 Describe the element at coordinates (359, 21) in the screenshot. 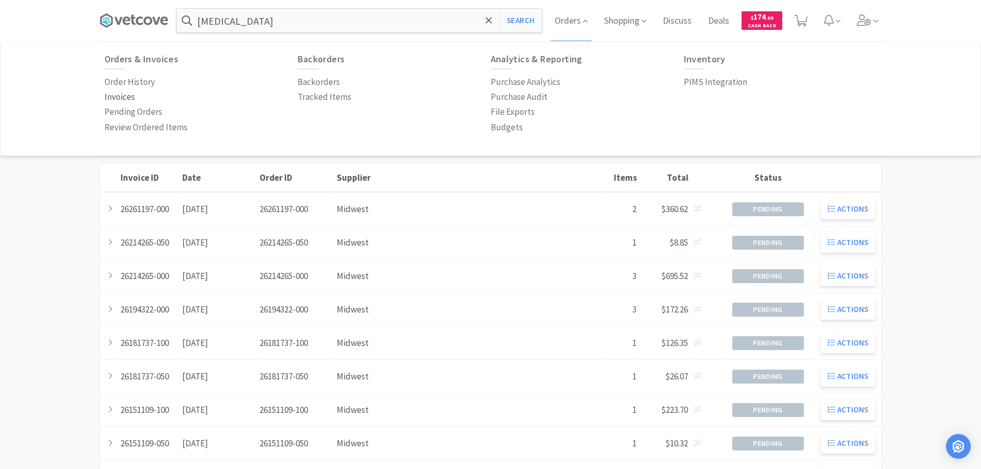

I see `input: Search by item, sku, manufacturer, ingredient, size...` at that location.